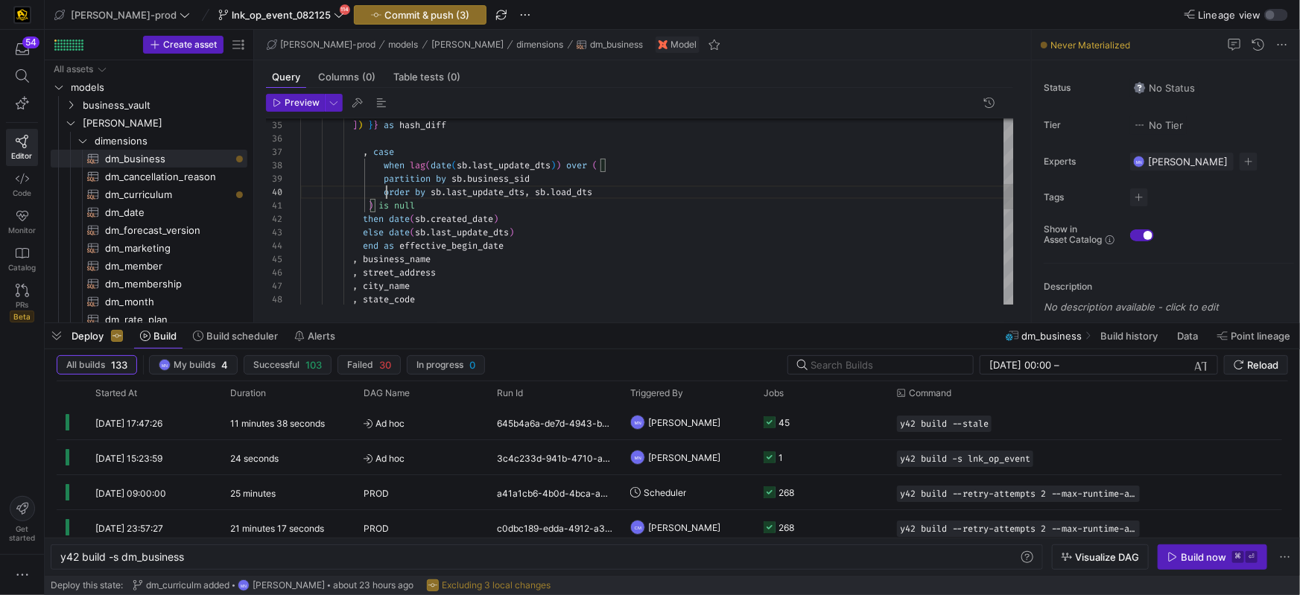 This screenshot has height=595, width=1300. Describe the element at coordinates (164, 105) in the screenshot. I see `span: business_vault` at that location.